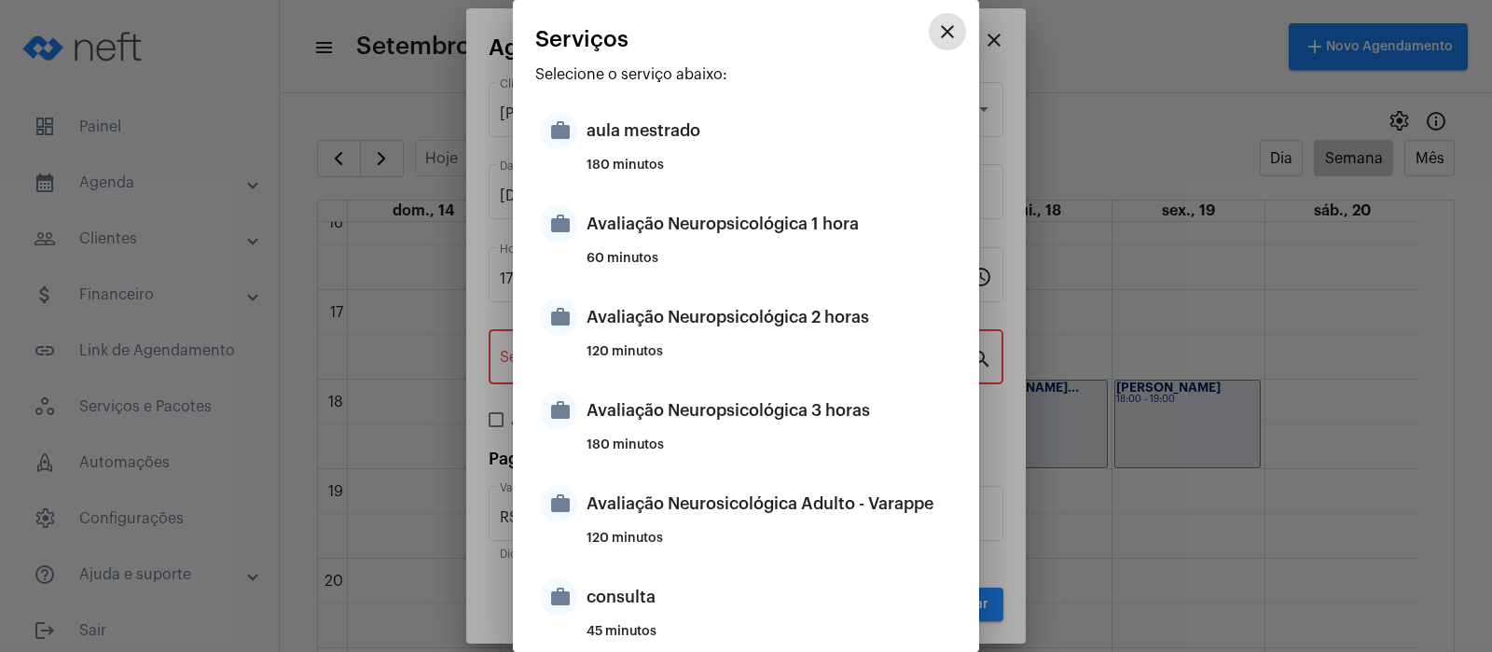 This screenshot has width=1492, height=652. I want to click on div: Avaliação Neuropsicológica 3 horas, so click(769, 410).